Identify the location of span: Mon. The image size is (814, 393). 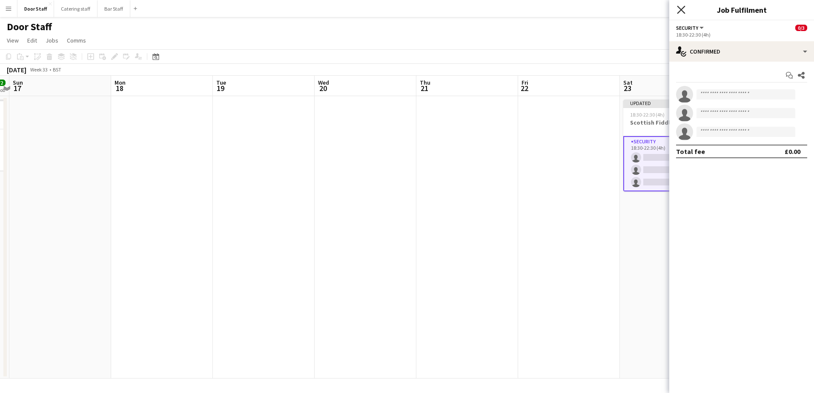
(120, 83).